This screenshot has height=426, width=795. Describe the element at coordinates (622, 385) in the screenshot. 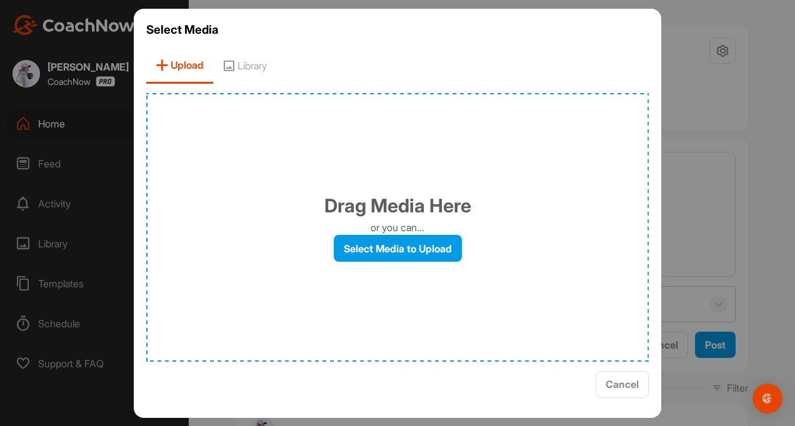

I see `button: Cancel` at that location.